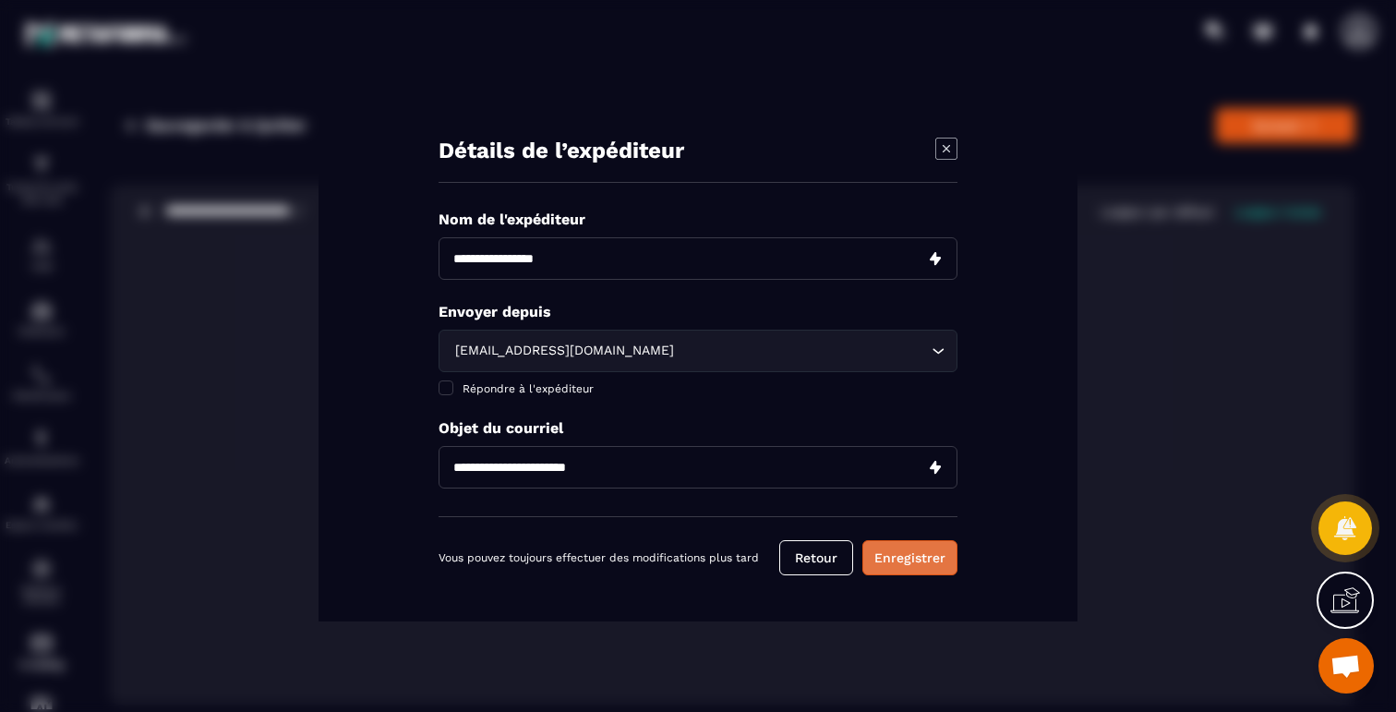 The image size is (1396, 712). I want to click on div: Search for option, so click(698, 351).